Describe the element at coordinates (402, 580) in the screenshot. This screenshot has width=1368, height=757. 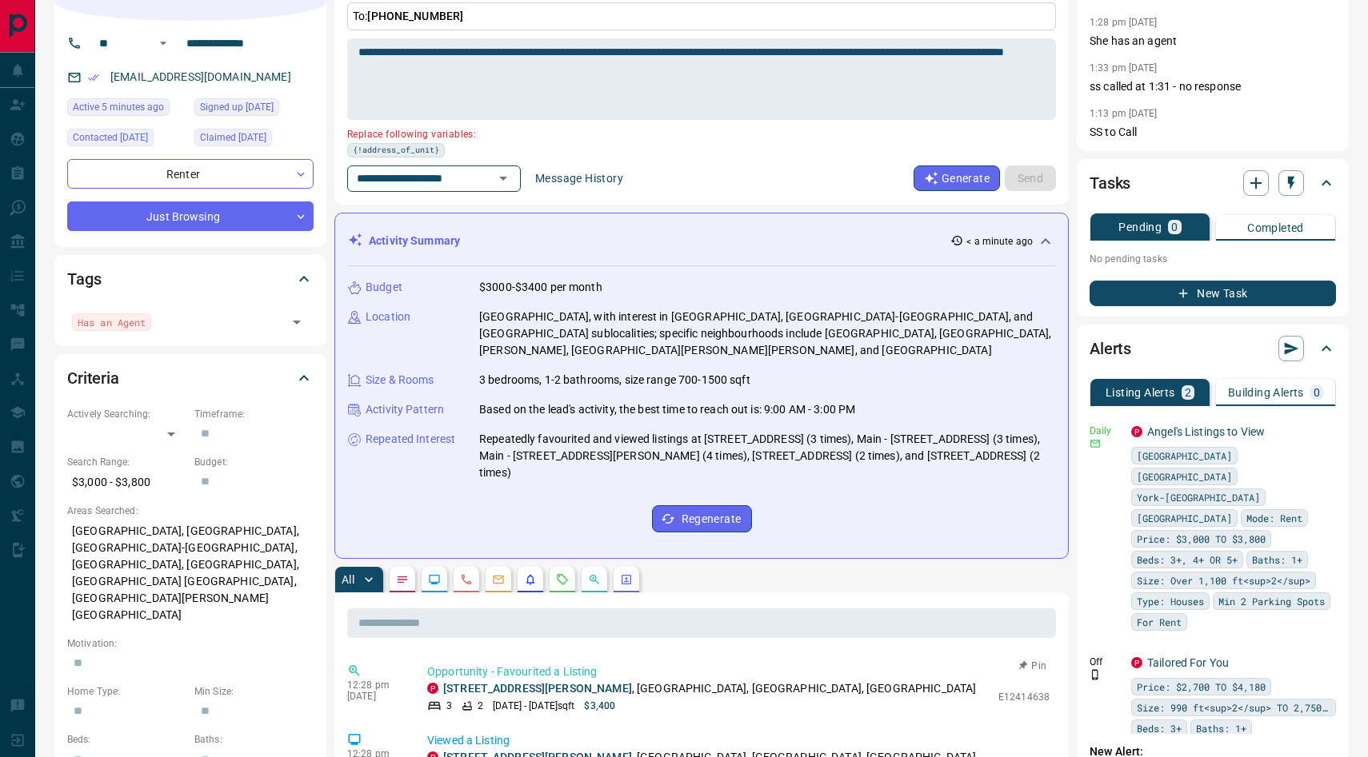
I see `svg: Notes` at that location.